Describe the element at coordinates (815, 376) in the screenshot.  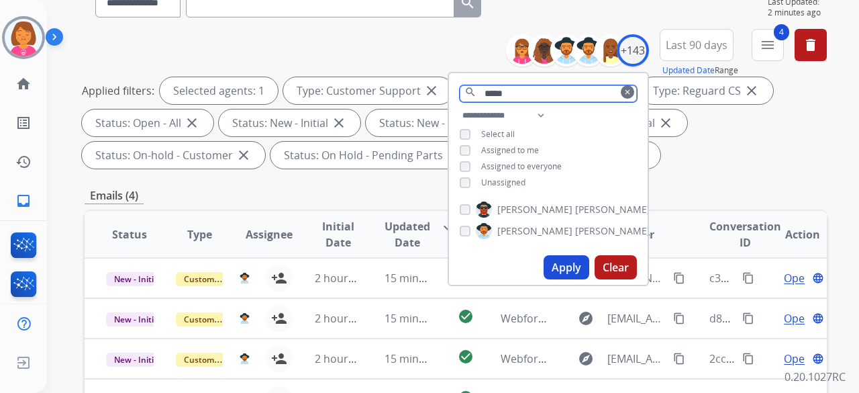
I see `p: 0.20.1027RC` at that location.